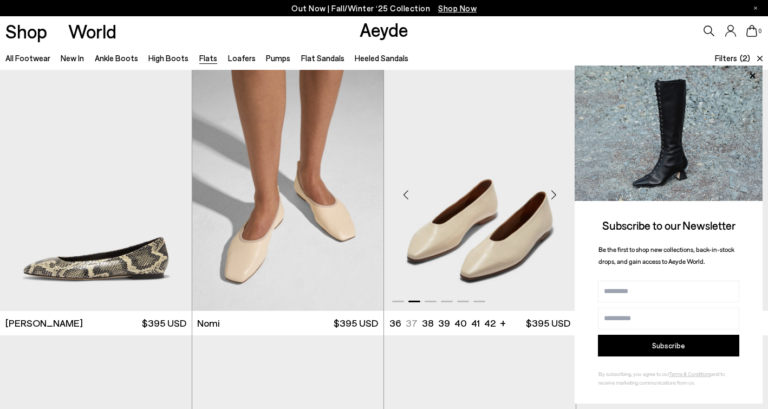 This screenshot has width=768, height=409. What do you see at coordinates (323, 58) in the screenshot?
I see `a: Flat Sandals` at bounding box center [323, 58].